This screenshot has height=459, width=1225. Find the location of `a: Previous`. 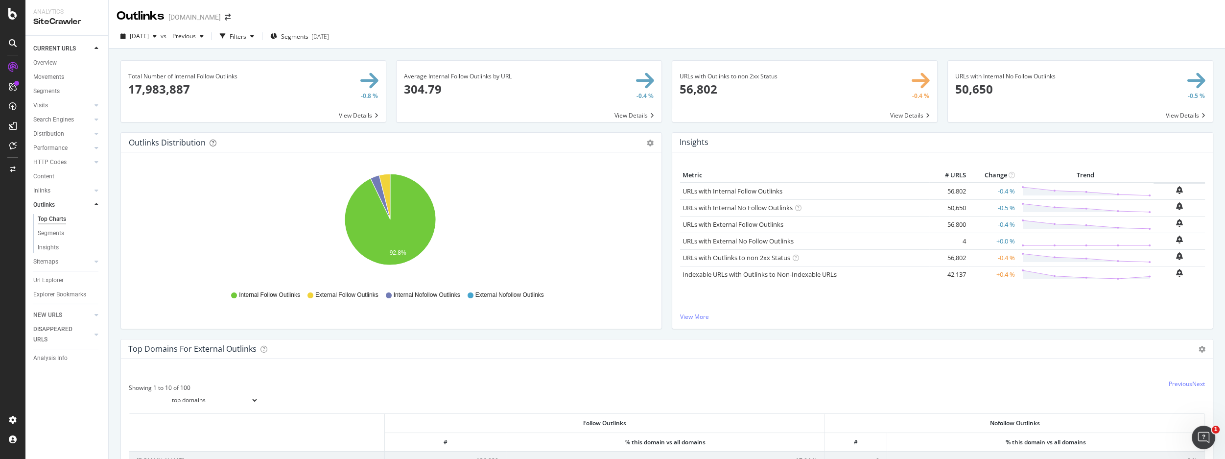

a: Previous is located at coordinates (1180, 383).